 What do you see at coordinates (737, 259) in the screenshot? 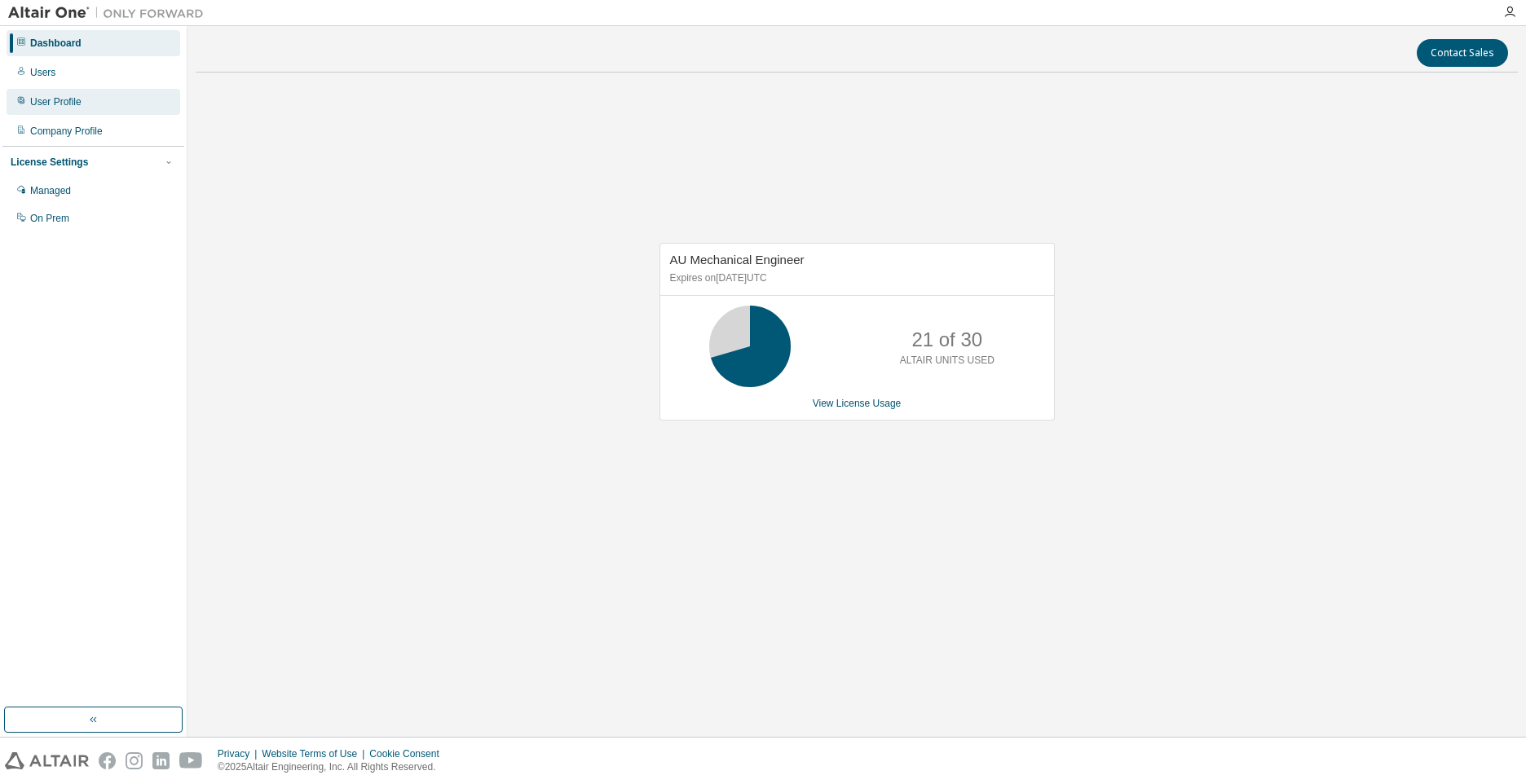
I see `span: AU Mechanical Engineer` at bounding box center [737, 259].